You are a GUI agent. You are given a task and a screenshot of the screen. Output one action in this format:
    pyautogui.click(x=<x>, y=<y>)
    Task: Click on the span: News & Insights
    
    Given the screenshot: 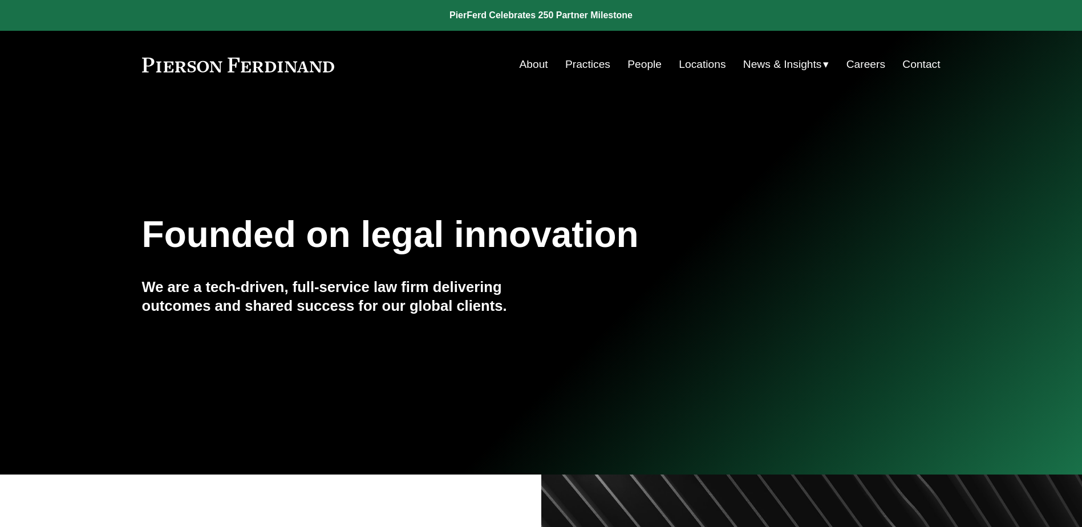 What is the action you would take?
    pyautogui.click(x=783, y=64)
    